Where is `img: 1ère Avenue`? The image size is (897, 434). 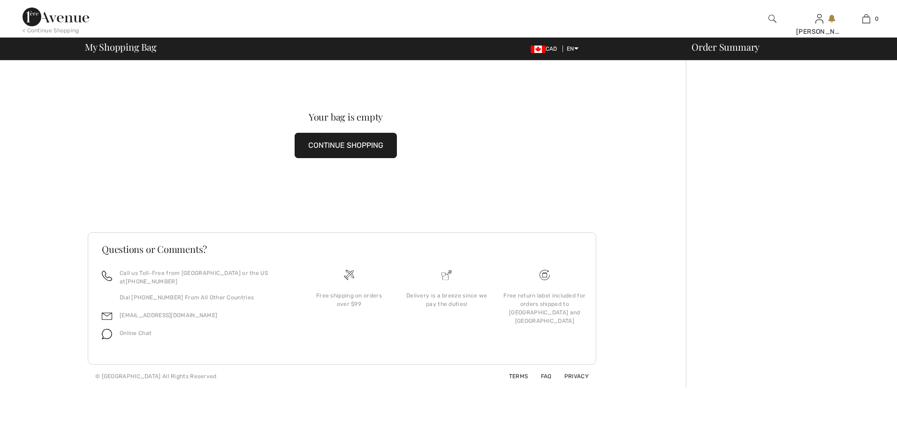 img: 1ère Avenue is located at coordinates (56, 17).